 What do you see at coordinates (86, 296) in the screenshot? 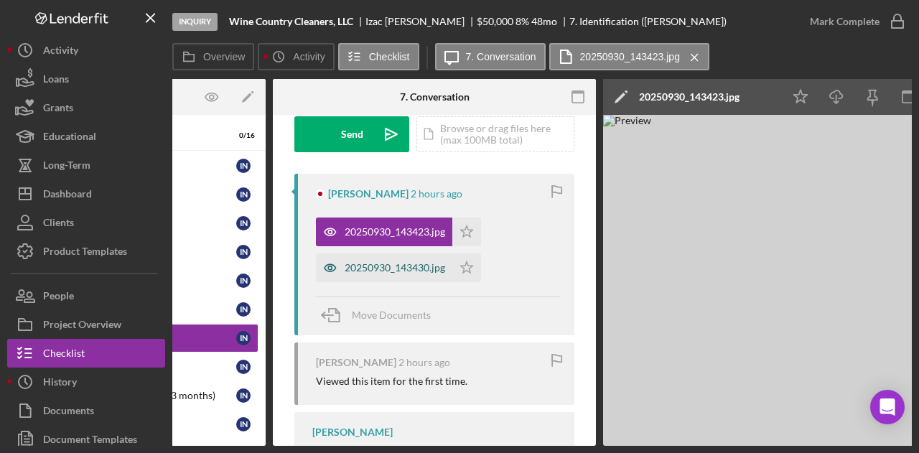
I see `a: People` at bounding box center [86, 296].